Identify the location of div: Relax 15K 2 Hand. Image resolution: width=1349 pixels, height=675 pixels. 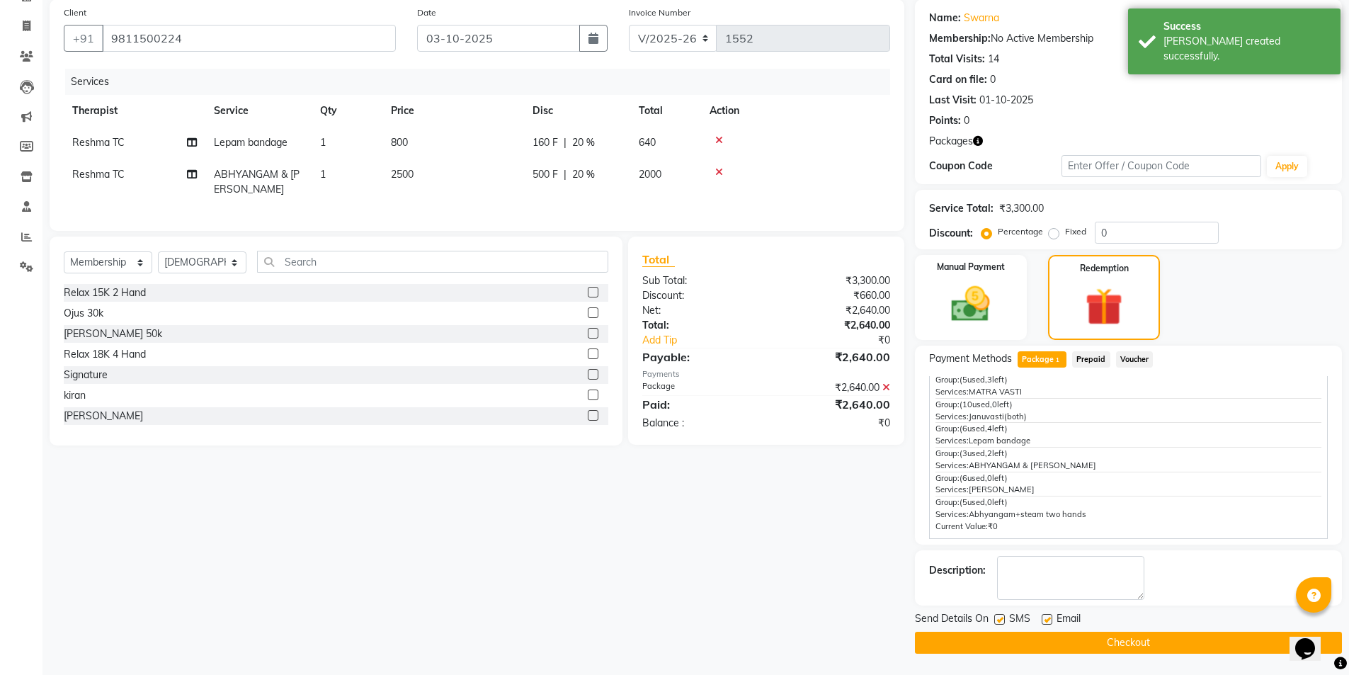
(105, 292).